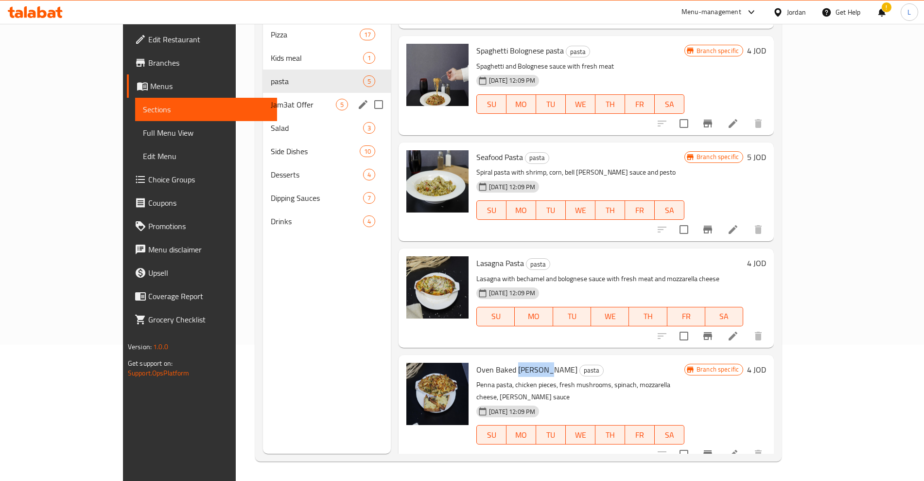  Describe the element at coordinates (209, 179) in the screenshot. I see `span: Choice Groups` at that location.